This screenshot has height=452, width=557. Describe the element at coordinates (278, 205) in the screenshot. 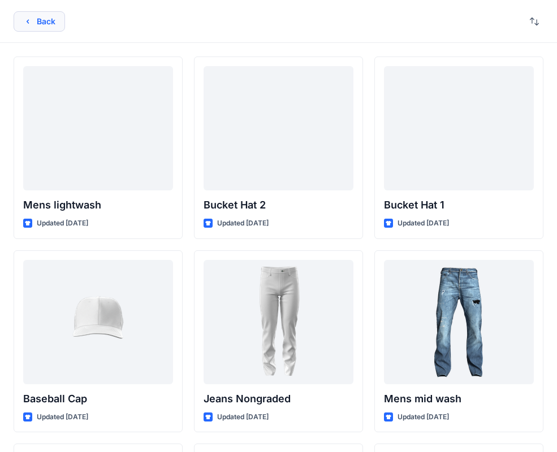

I see `p: Bucket Hat 2` at that location.